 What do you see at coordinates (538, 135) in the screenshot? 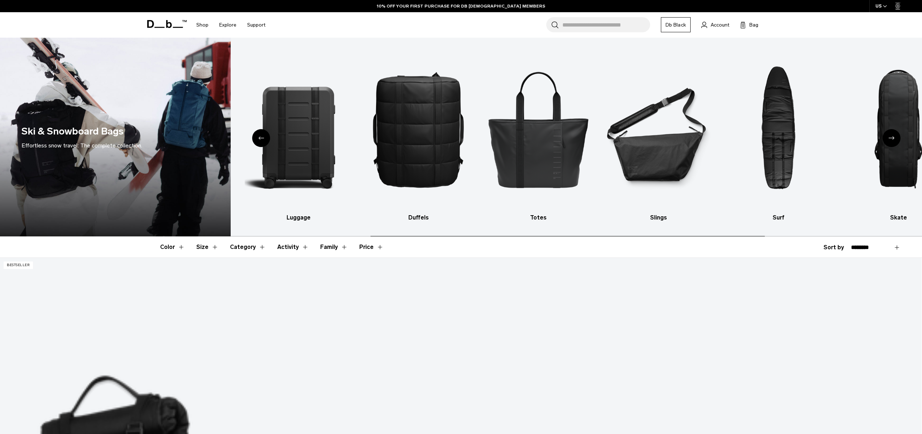
I see `a: Db Totes` at bounding box center [538, 135].